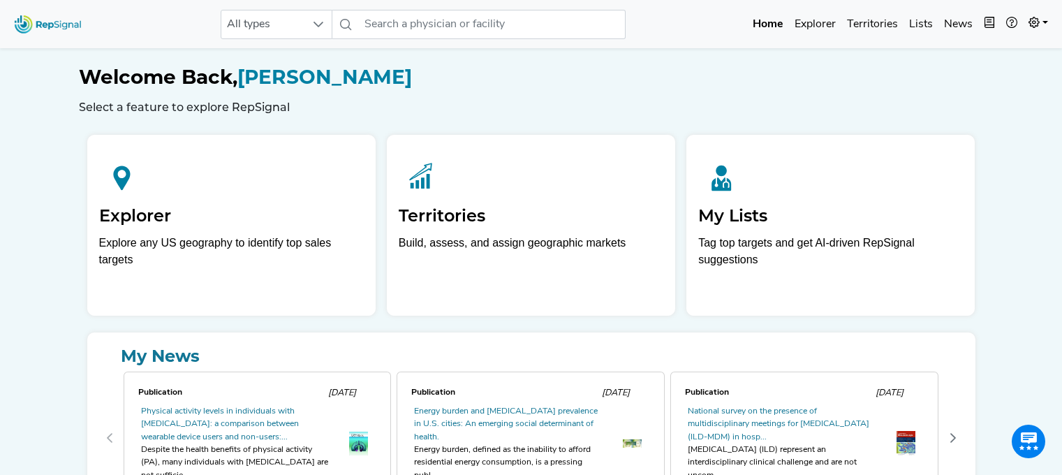 This screenshot has height=475, width=1062. I want to click on a: Explorer, so click(815, 24).